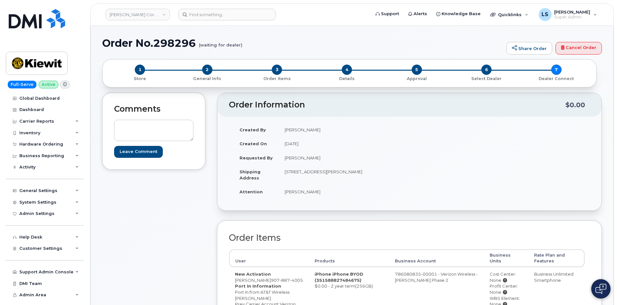 Image resolution: width=617 pixels, height=305 pixels. I want to click on small: (waiting for dealer), so click(221, 42).